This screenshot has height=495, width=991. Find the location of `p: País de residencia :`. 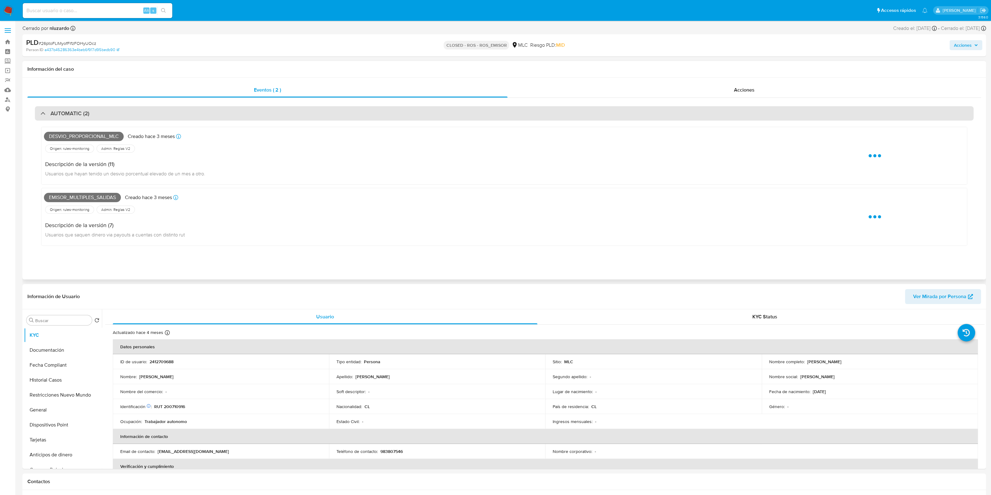

p: País de residencia : is located at coordinates (571, 406).